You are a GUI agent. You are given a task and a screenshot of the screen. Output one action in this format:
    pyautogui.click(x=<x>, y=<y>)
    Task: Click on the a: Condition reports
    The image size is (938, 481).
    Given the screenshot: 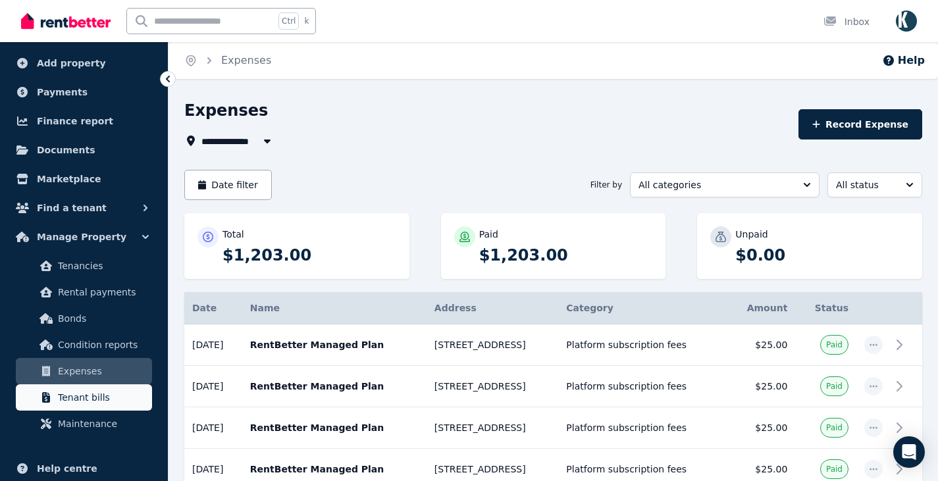 What is the action you would take?
    pyautogui.click(x=84, y=345)
    